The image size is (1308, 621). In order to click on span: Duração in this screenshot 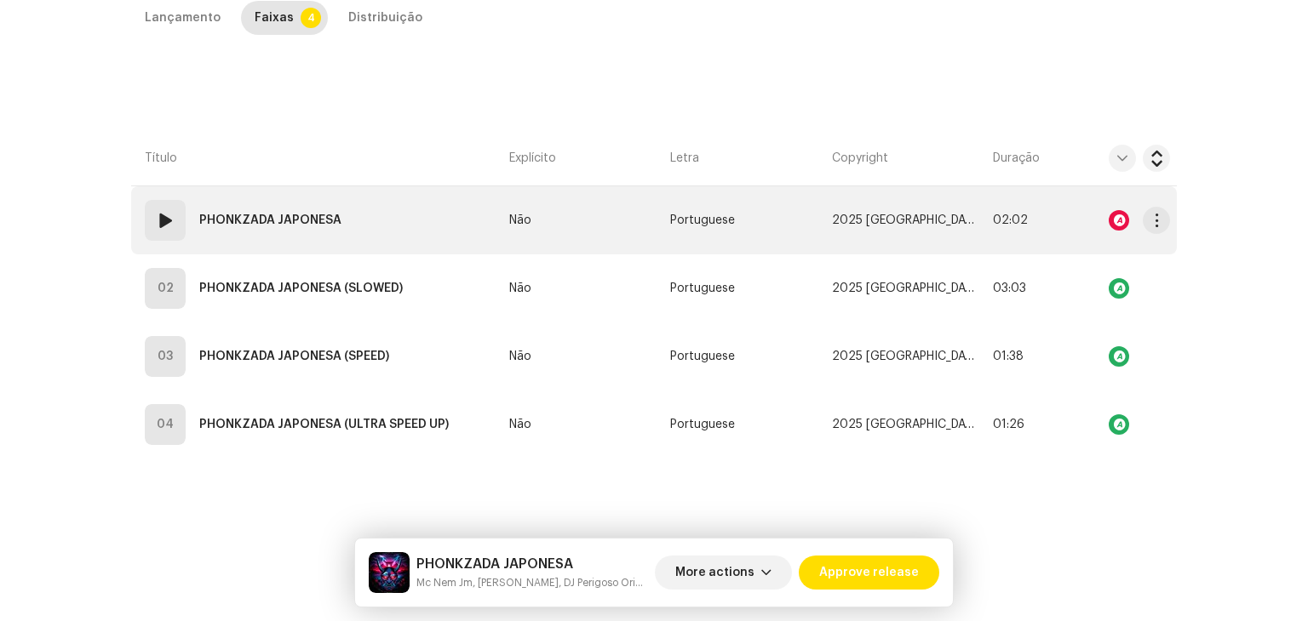, I will do `click(1016, 158)`.